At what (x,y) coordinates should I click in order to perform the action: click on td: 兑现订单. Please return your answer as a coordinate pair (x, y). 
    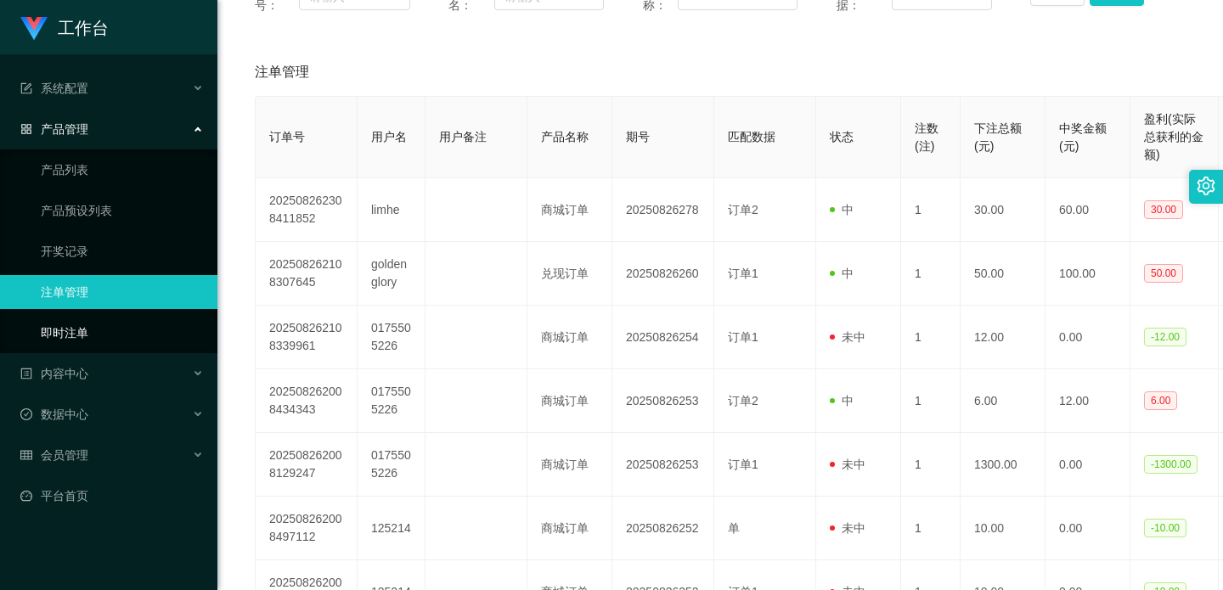
    Looking at the image, I should click on (570, 273).